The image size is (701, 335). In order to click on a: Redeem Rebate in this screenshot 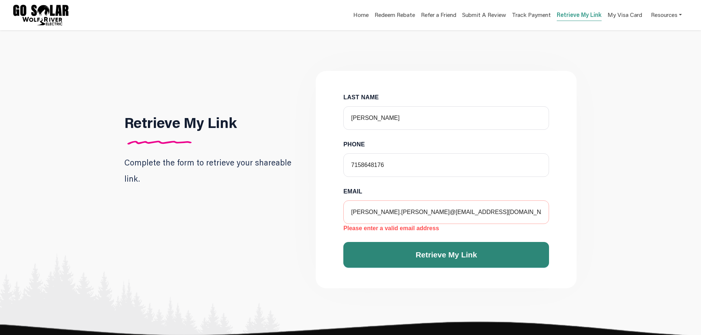, I will do `click(395, 16)`.